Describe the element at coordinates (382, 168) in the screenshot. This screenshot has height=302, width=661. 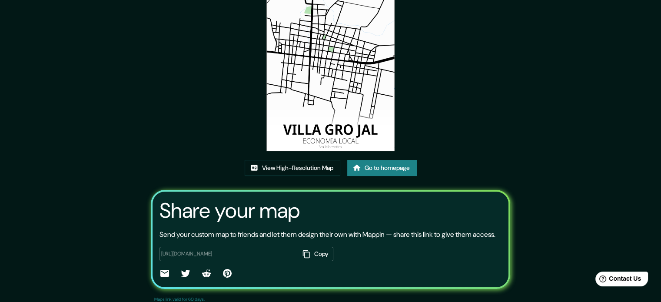
I see `a: Go to homepage` at that location.